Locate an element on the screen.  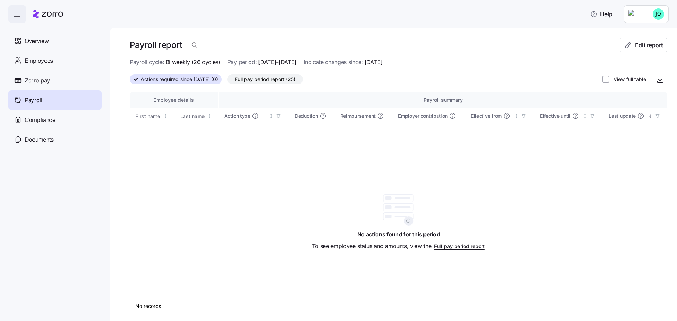
th: Last updateSorted descending is located at coordinates (635, 116).